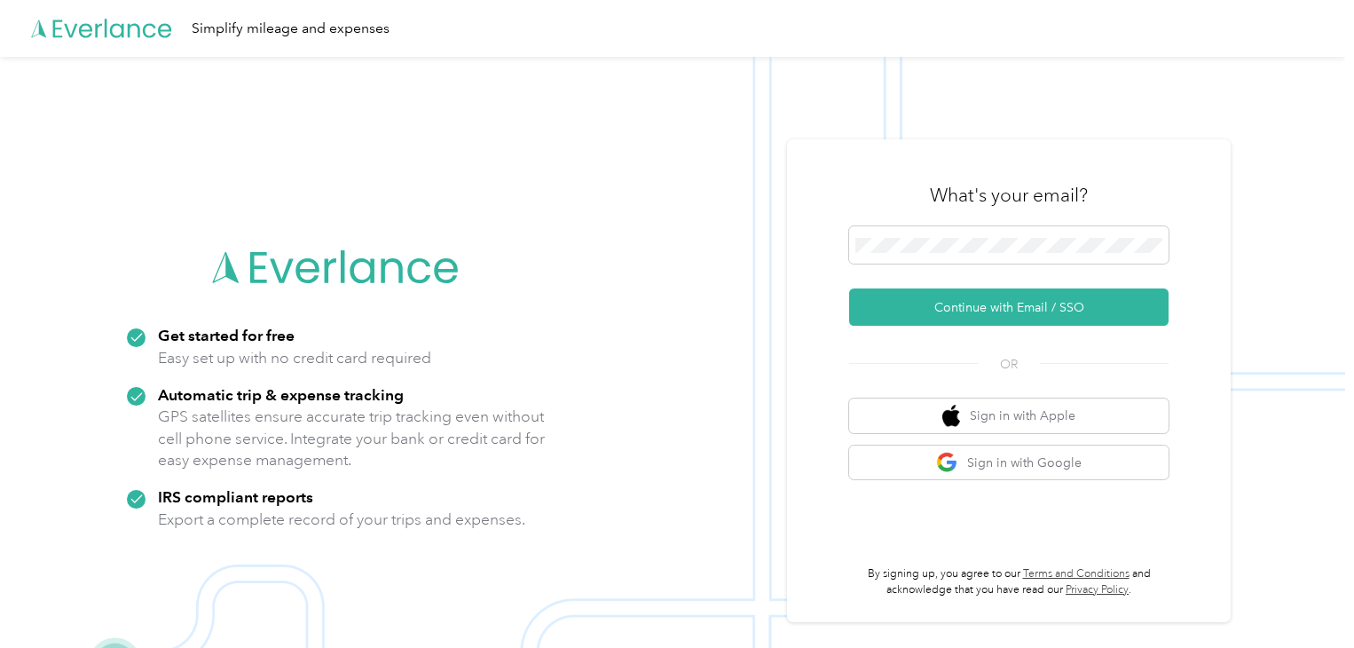 Image resolution: width=1354 pixels, height=648 pixels. Describe the element at coordinates (951, 415) in the screenshot. I see `img: apple logo` at that location.